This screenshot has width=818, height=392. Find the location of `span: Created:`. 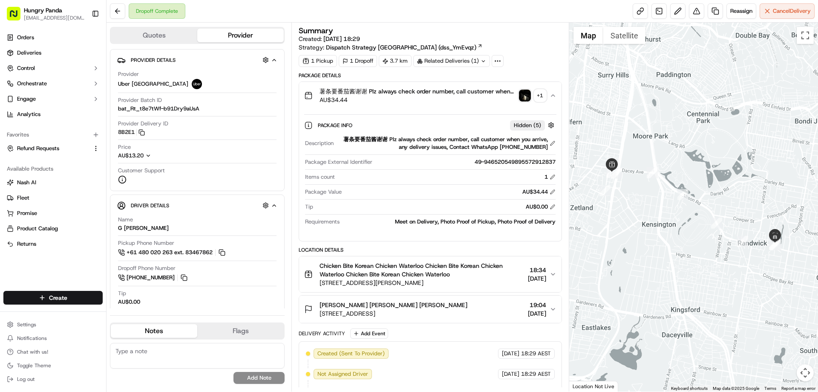

span: Created: is located at coordinates (329, 39).